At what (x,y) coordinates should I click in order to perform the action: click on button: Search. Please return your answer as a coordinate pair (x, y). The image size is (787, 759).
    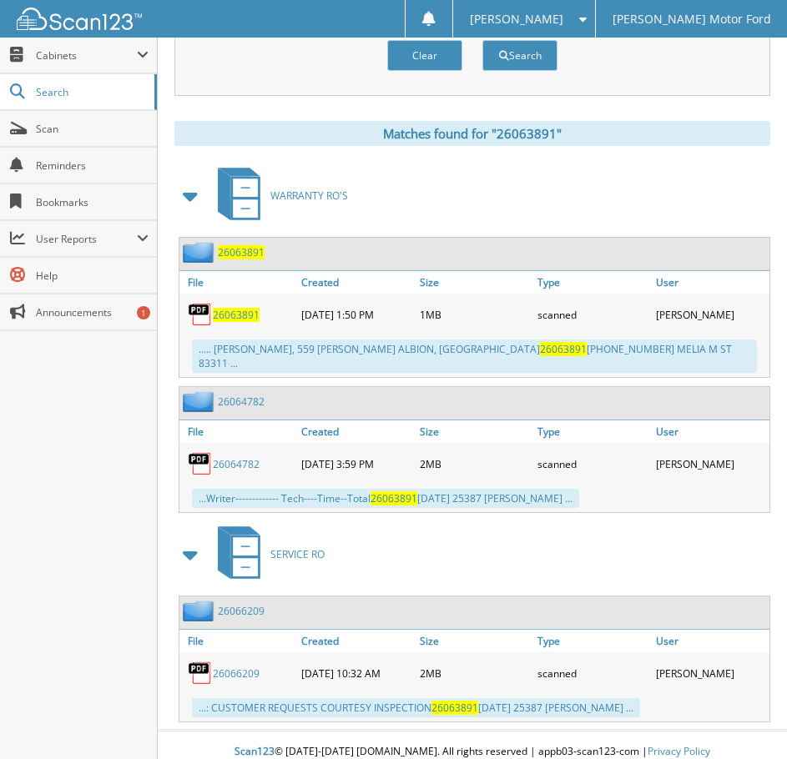
    Looking at the image, I should click on (520, 55).